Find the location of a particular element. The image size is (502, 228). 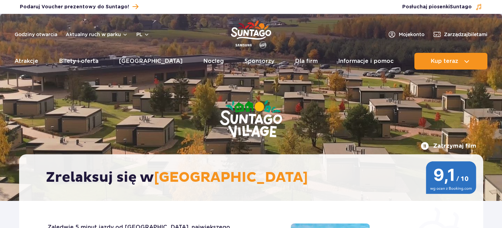

img: Suntago Village is located at coordinates (251, 120).